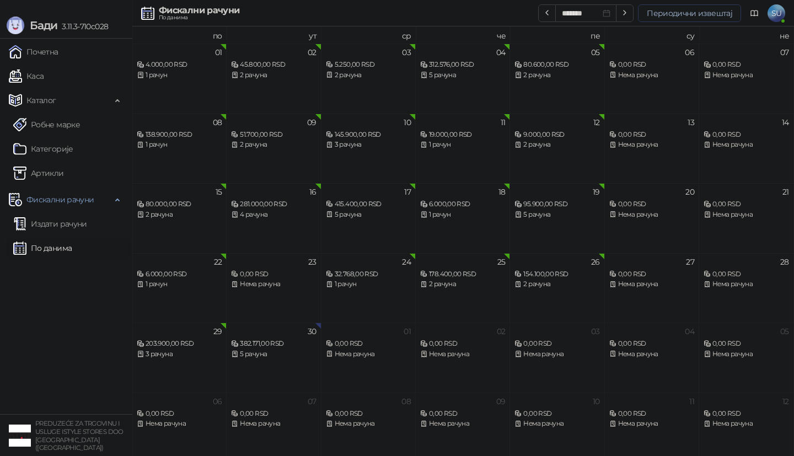 This screenshot has height=456, width=794. I want to click on button: Периодични извештај, so click(689, 13).